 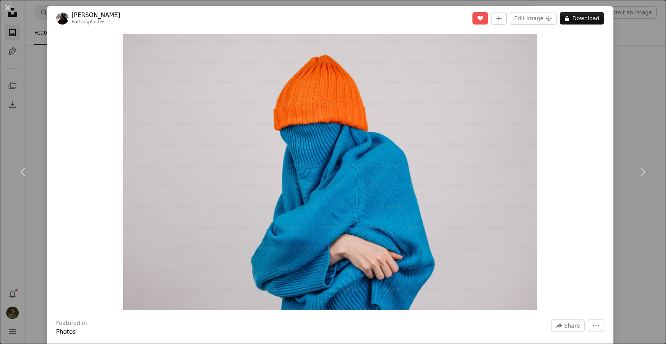 I want to click on span: Share, so click(x=572, y=326).